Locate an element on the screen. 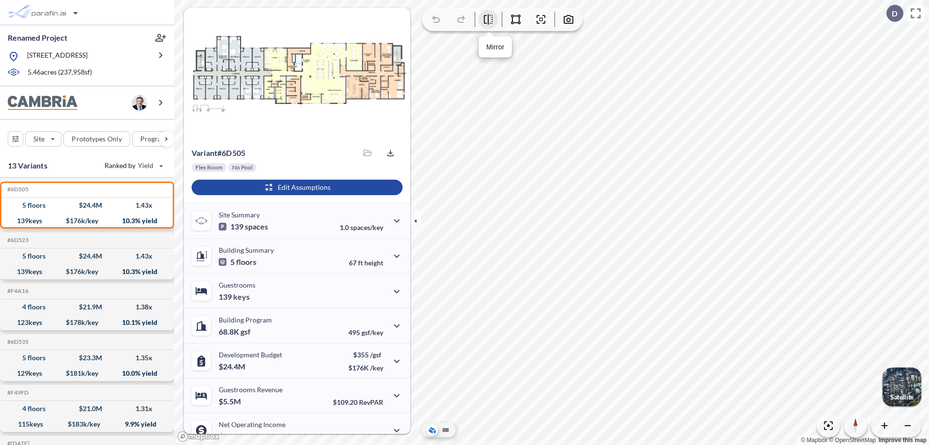  p: Guestrooms Revenue is located at coordinates (251, 389).